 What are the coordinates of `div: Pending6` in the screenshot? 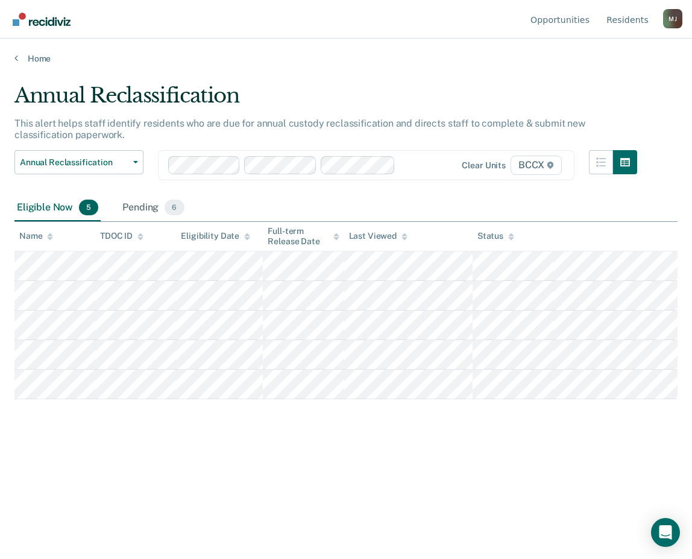 It's located at (153, 208).